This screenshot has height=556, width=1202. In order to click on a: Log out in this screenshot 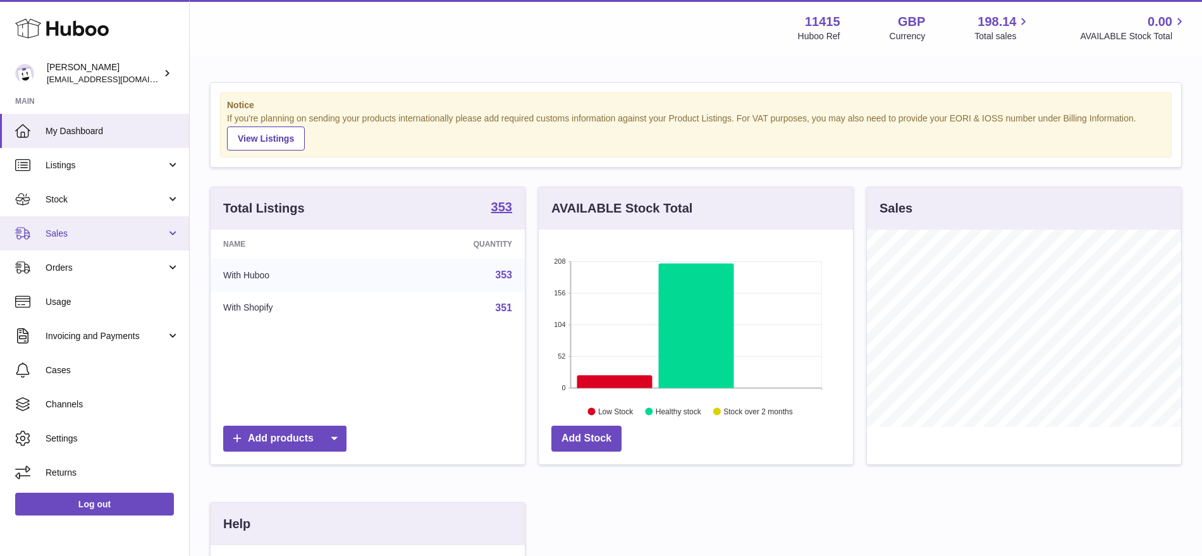, I will do `click(94, 504)`.